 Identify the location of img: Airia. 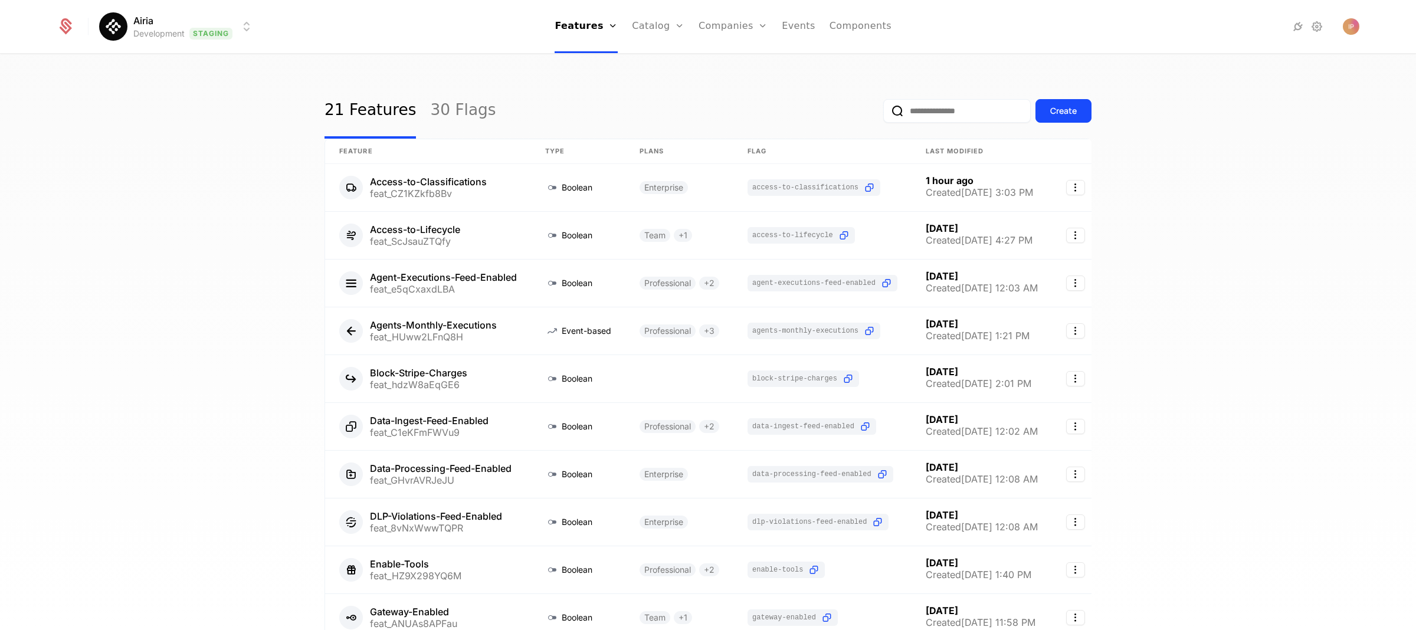
(113, 27).